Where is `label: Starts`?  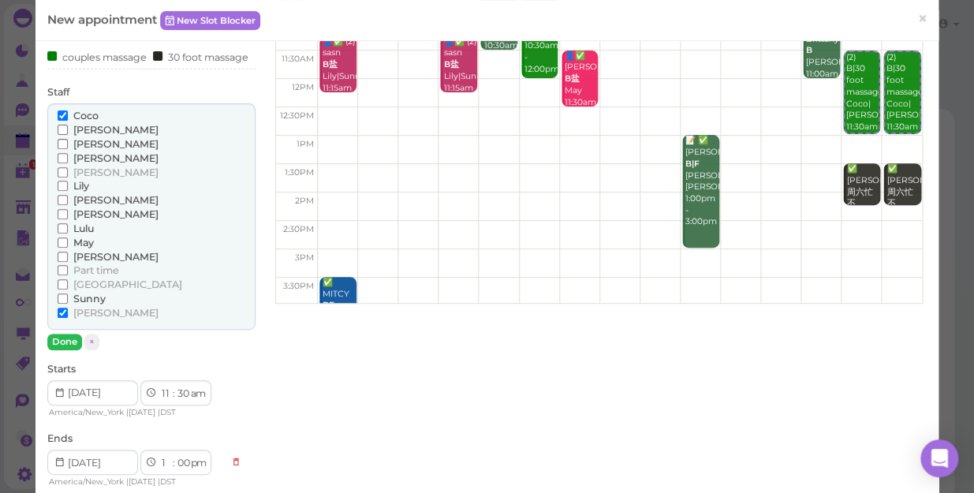
label: Starts is located at coordinates (62, 369).